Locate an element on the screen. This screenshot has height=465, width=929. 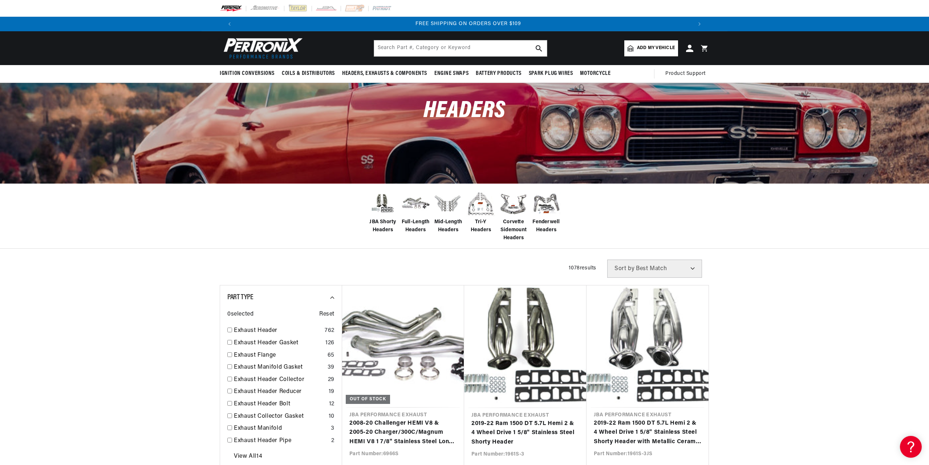
img: Tri-Y Headers is located at coordinates (481, 203).